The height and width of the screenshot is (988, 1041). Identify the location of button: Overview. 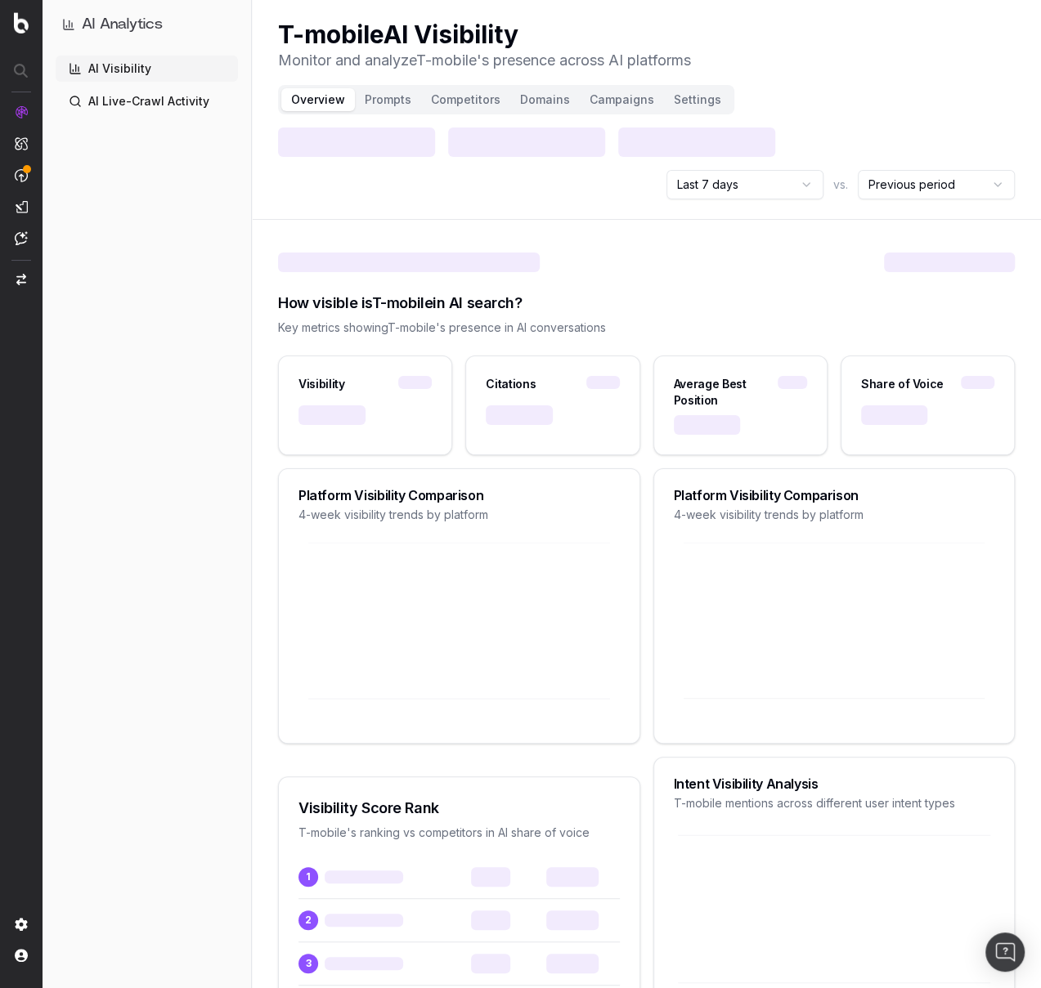
(318, 100).